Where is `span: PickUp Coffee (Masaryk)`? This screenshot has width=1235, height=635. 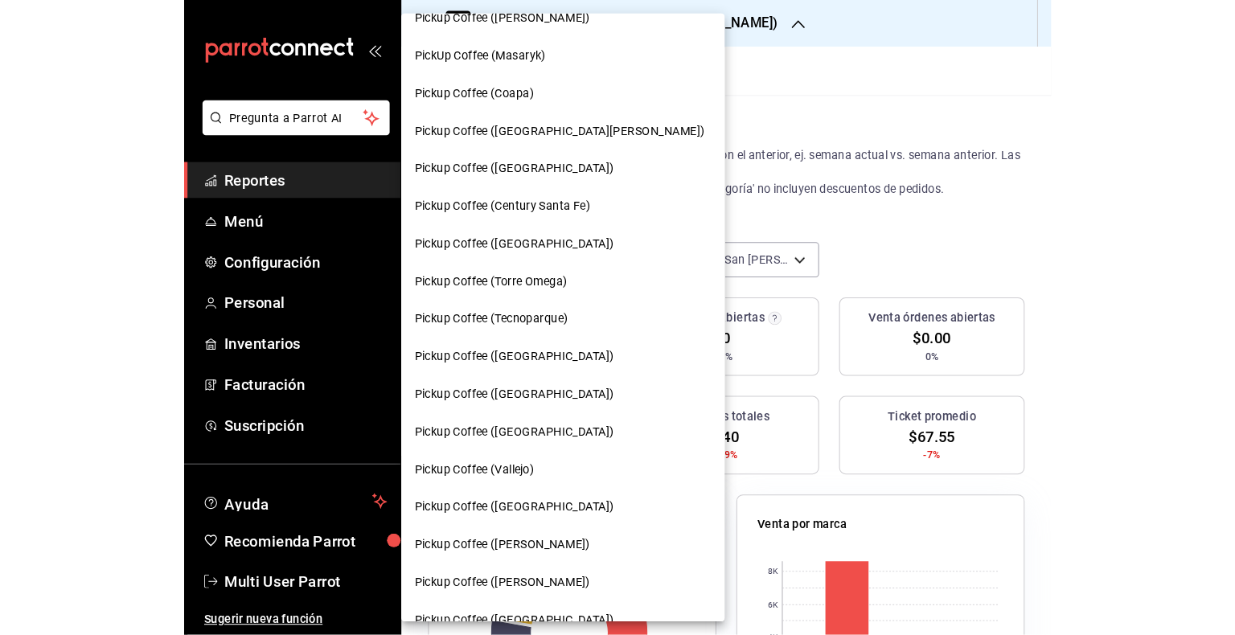
span: PickUp Coffee (Masaryk) is located at coordinates (285, 53).